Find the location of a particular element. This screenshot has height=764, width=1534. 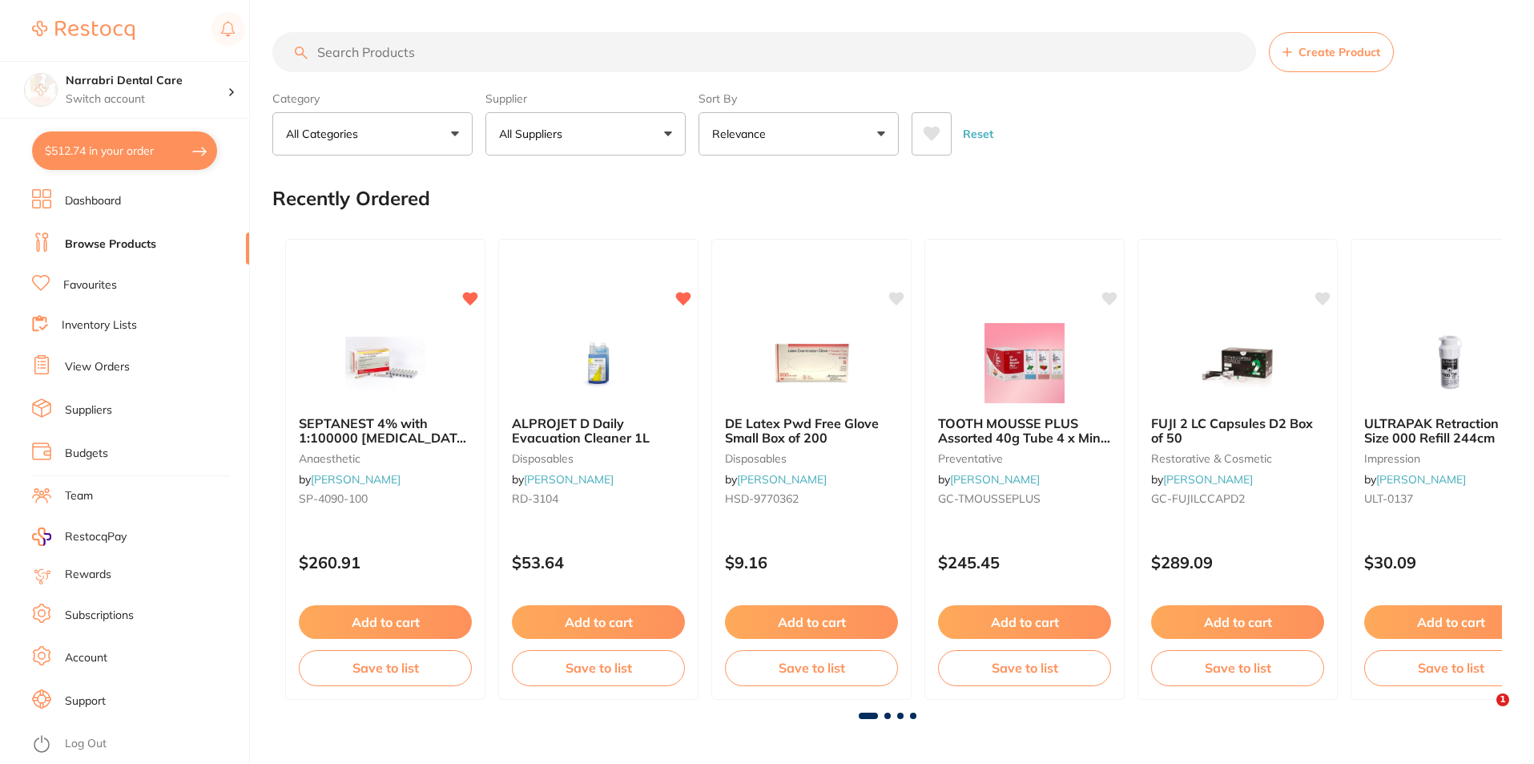

h4: Narrabri Dental Care is located at coordinates (147, 81).